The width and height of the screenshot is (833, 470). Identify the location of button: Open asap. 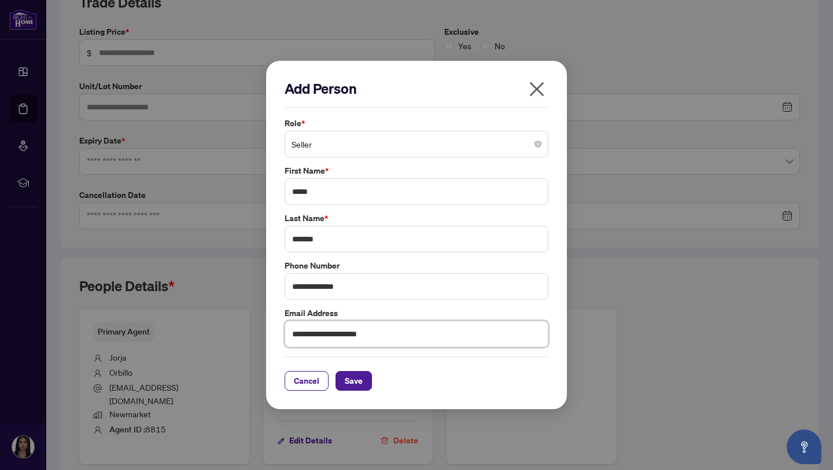
(804, 447).